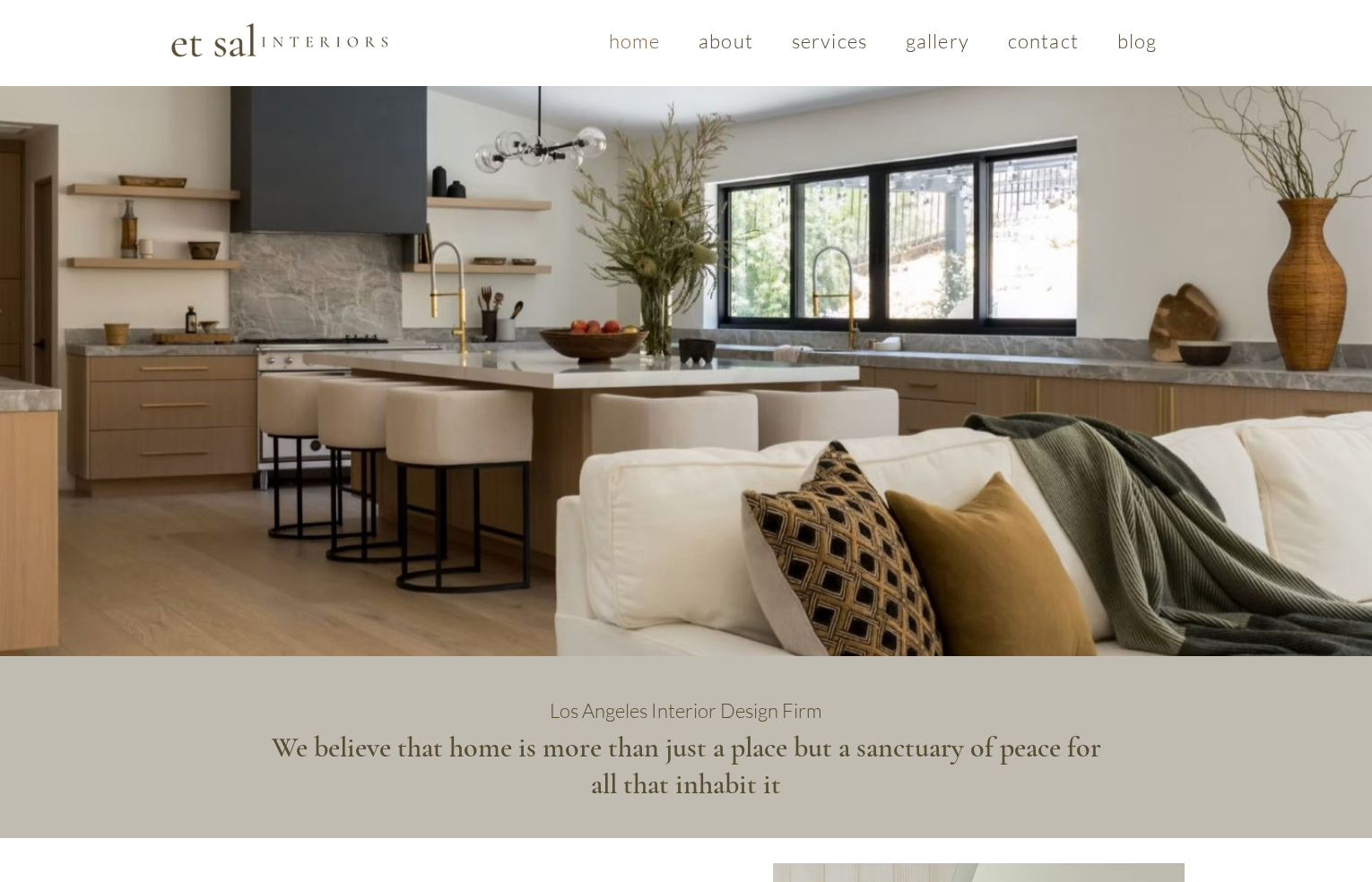 The image size is (1372, 882). What do you see at coordinates (1137, 40) in the screenshot?
I see `a: blog` at bounding box center [1137, 40].